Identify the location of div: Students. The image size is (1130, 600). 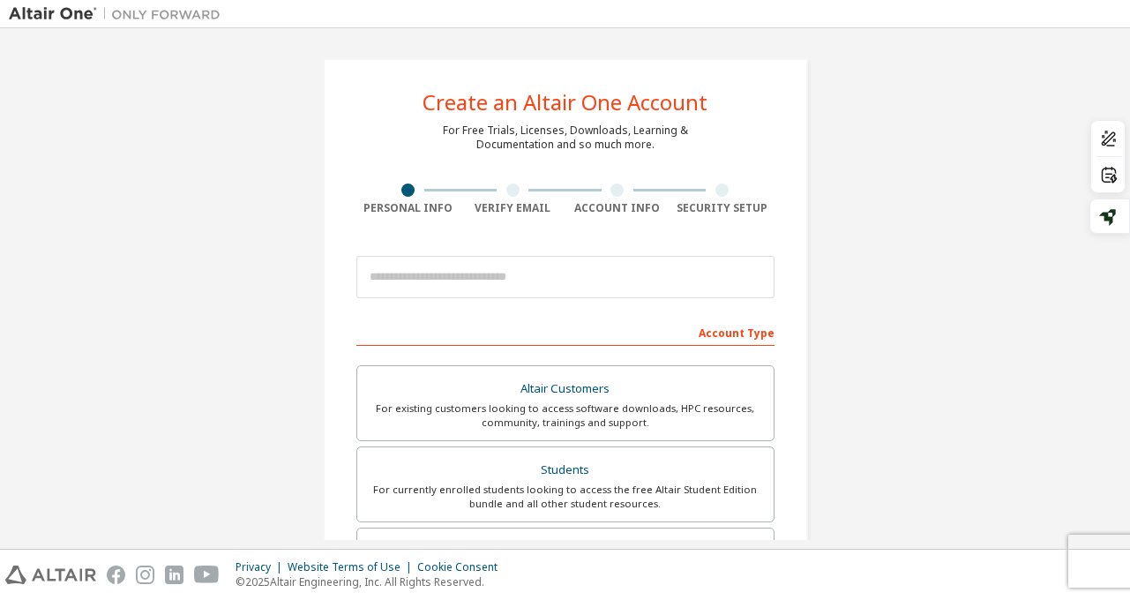
(565, 470).